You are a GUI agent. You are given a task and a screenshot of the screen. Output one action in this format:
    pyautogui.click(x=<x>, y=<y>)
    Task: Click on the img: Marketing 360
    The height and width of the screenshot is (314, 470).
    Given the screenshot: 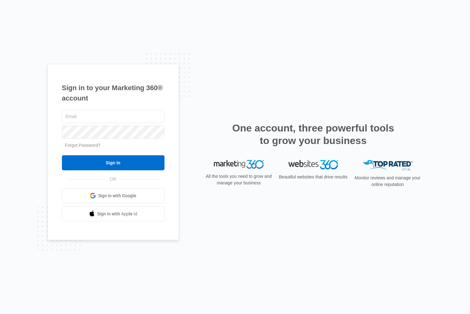 What is the action you would take?
    pyautogui.click(x=239, y=164)
    